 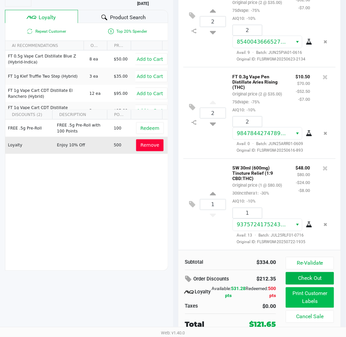 I want to click on span: 531.28 pts, so click(x=235, y=292).